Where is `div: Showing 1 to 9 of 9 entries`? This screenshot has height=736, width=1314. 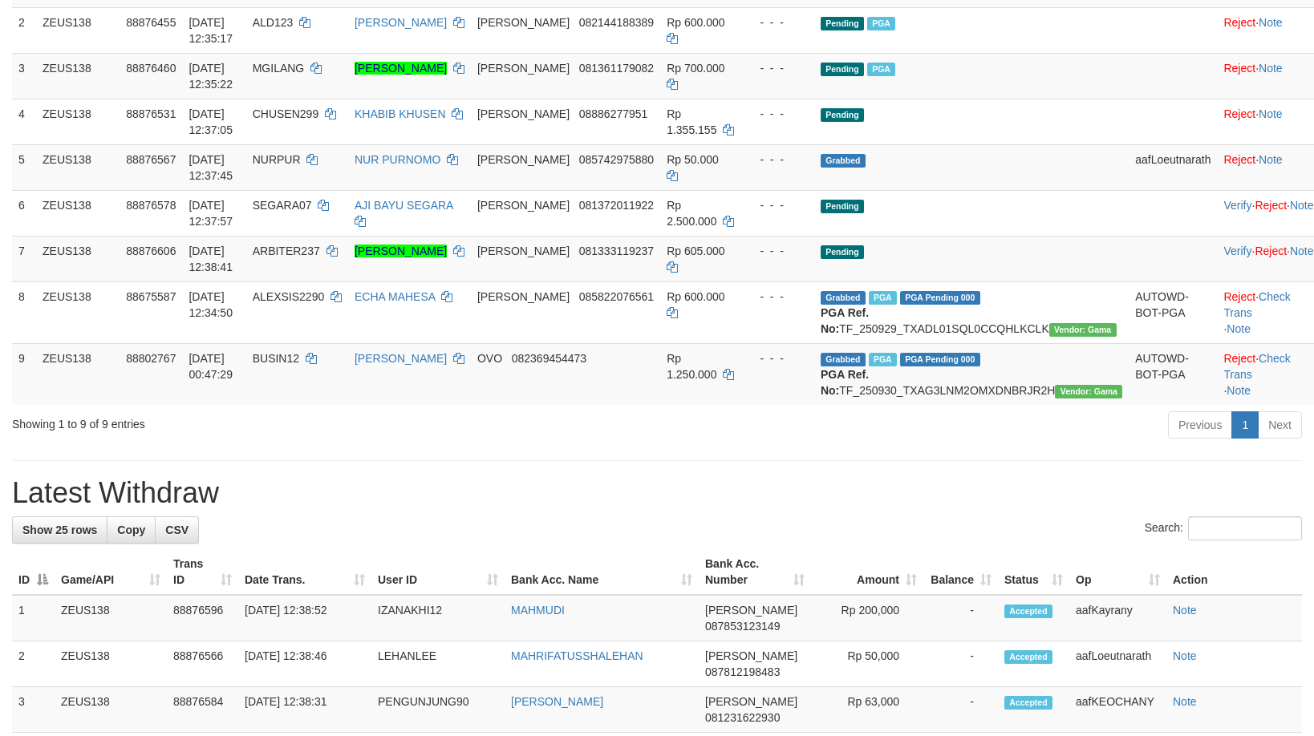
div: Showing 1 to 9 of 9 entries is located at coordinates (274, 421).